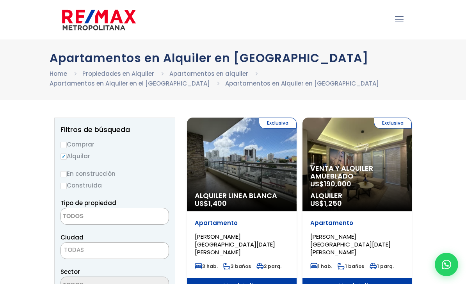 This screenshot has height=284, width=466. Describe the element at coordinates (217, 203) in the screenshot. I see `span: 1,400` at that location.